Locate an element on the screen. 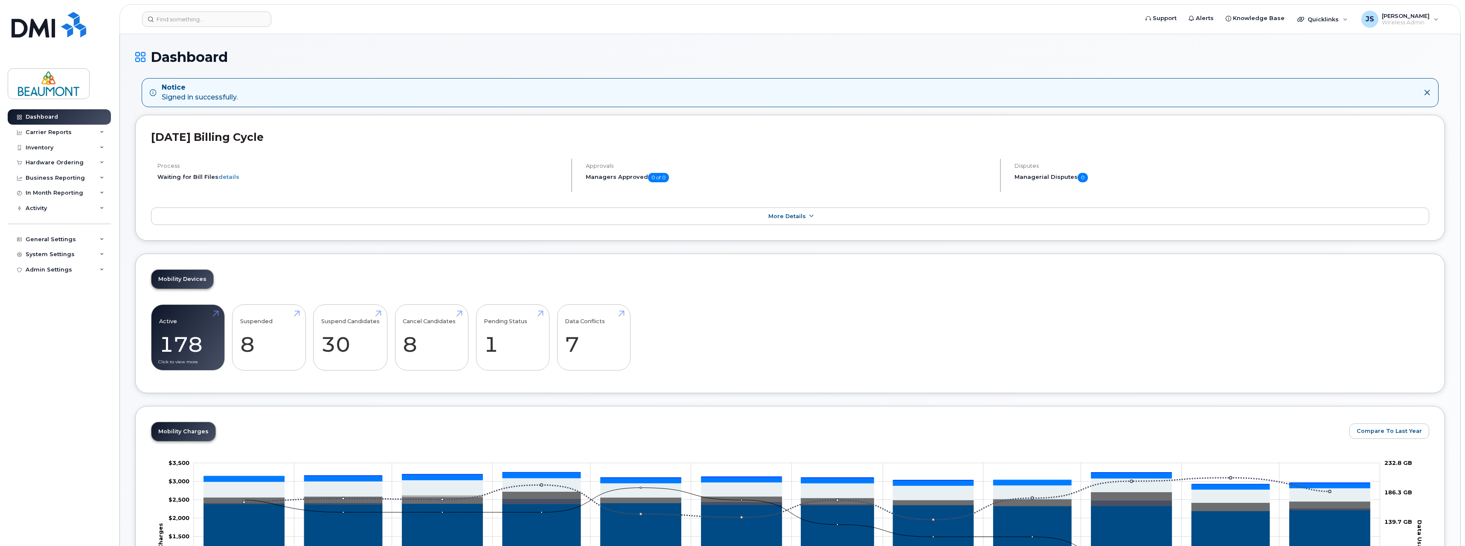  tspan: $2,500 is located at coordinates (179, 499).